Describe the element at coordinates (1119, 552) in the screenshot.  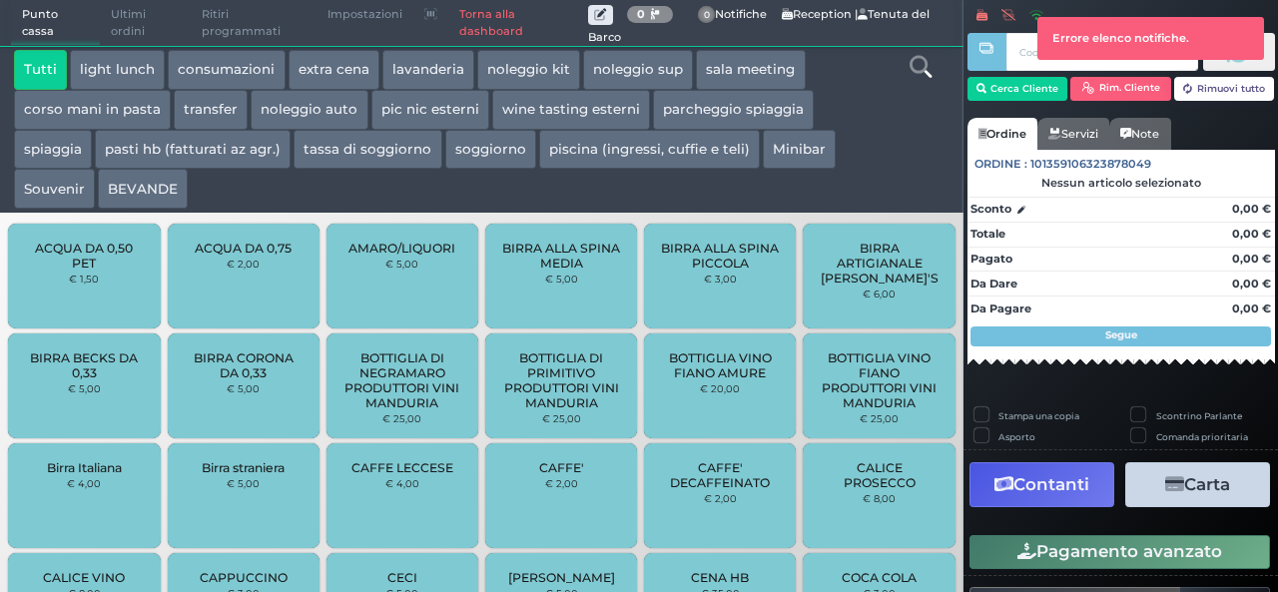
I see `button: Pagamento avanzato` at that location.